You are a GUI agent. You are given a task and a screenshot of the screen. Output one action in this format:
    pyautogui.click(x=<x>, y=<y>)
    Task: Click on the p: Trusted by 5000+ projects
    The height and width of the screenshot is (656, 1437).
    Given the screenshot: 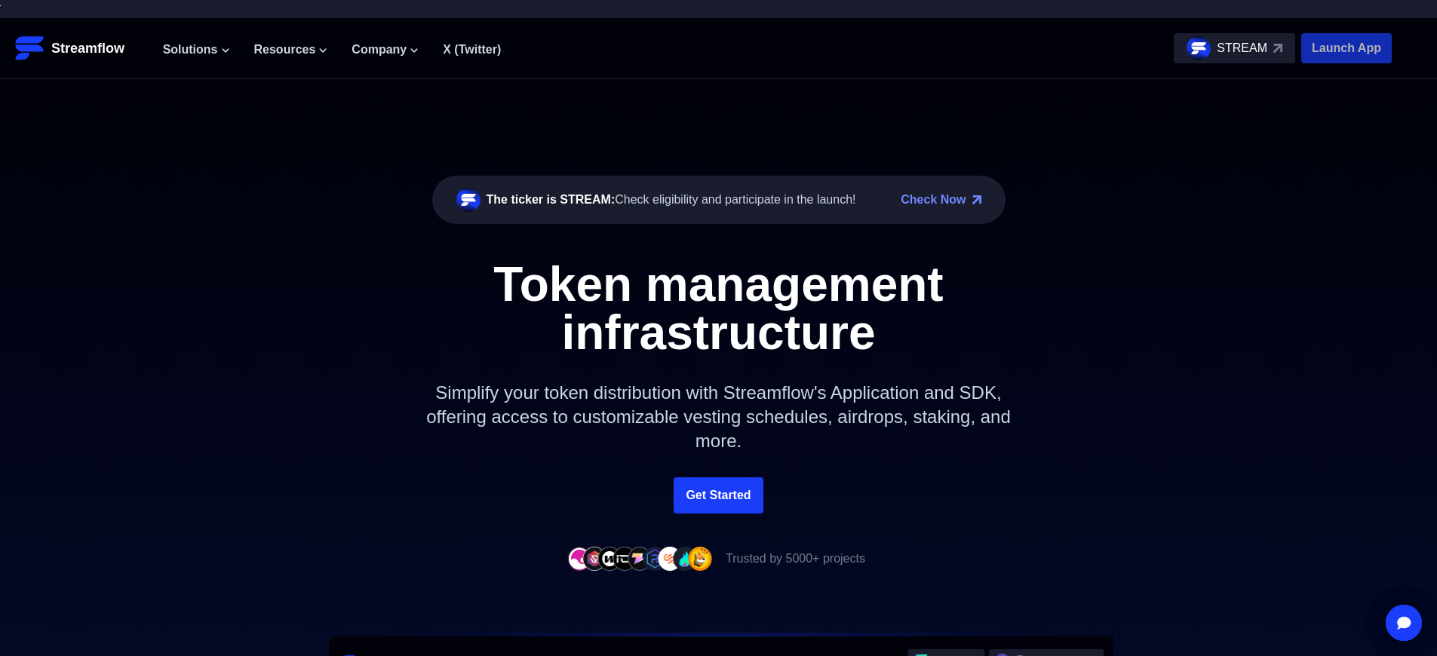 What is the action you would take?
    pyautogui.click(x=795, y=559)
    